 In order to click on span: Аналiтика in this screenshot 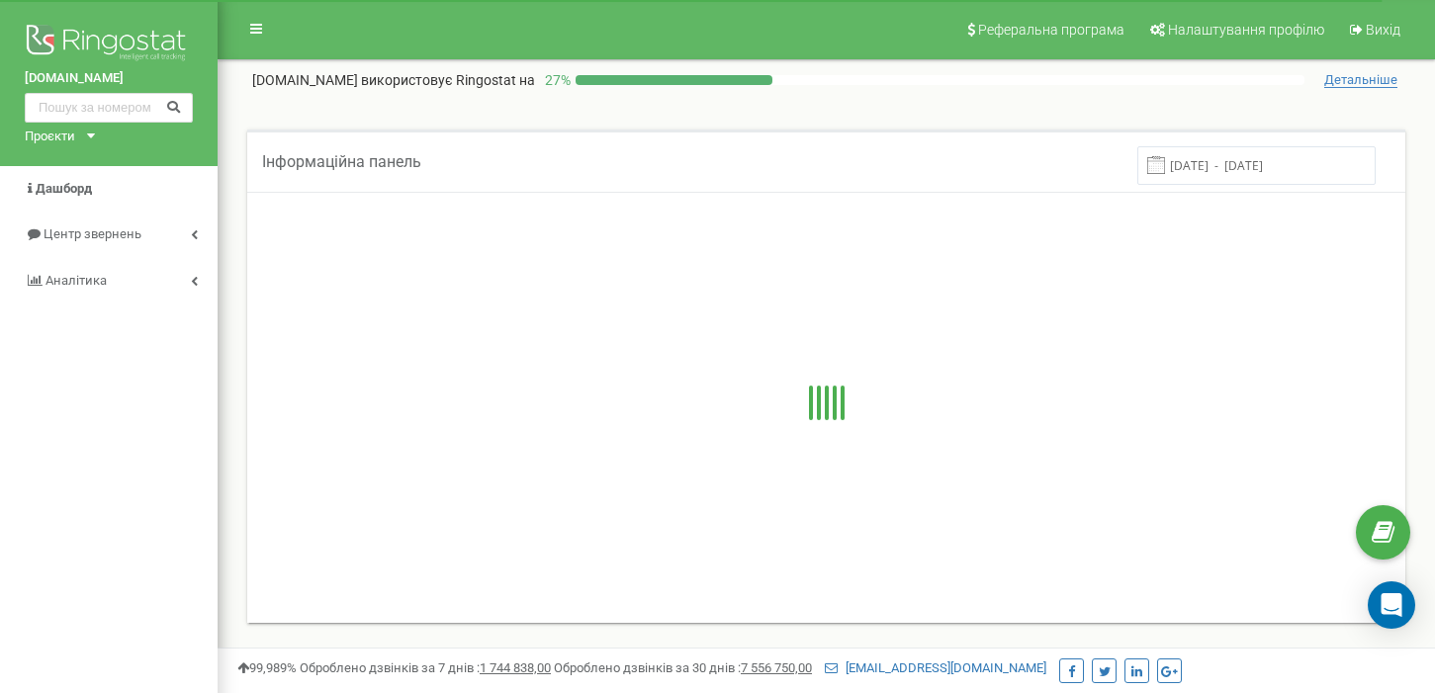, I will do `click(76, 280)`.